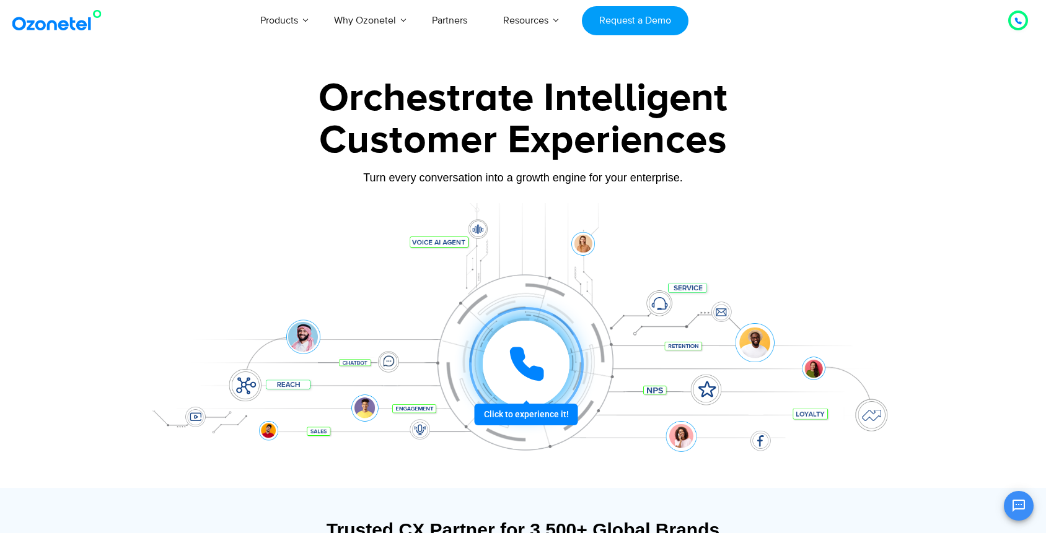  What do you see at coordinates (523, 98) in the screenshot?
I see `div: Orchestrate Intelligent` at bounding box center [523, 98].